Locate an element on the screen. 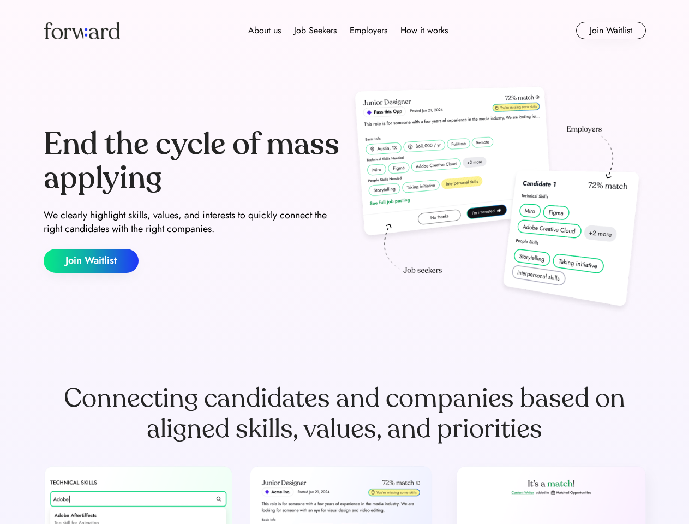  div: Connecting candidates and companies based on aligned skills, values, and priorities is located at coordinates (345, 413).